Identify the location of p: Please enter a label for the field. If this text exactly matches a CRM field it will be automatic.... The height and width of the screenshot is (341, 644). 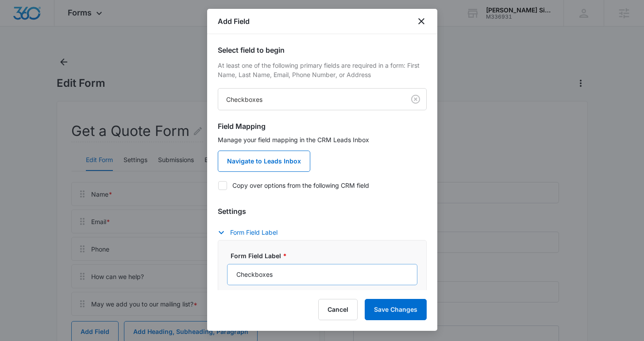
(324, 298).